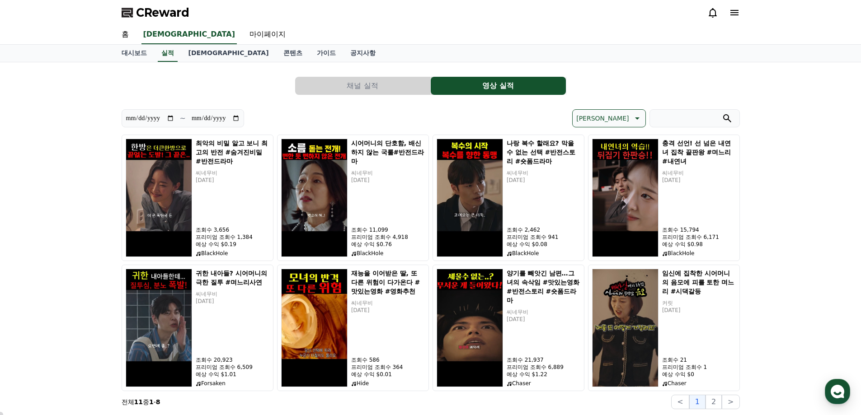 The image size is (861, 415). Describe the element at coordinates (388, 230) in the screenshot. I see `p: 조회수 11,099` at that location.